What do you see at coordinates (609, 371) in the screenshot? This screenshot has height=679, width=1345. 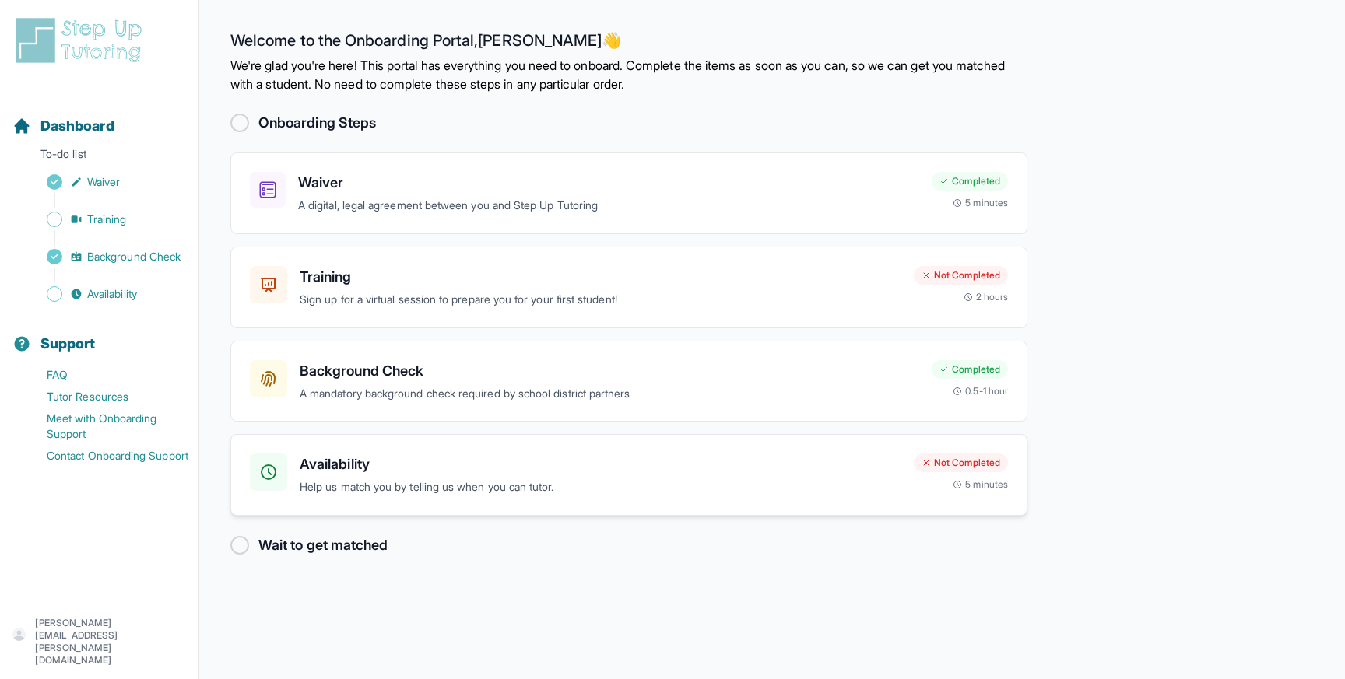 I see `h3: Background Check` at bounding box center [609, 371].